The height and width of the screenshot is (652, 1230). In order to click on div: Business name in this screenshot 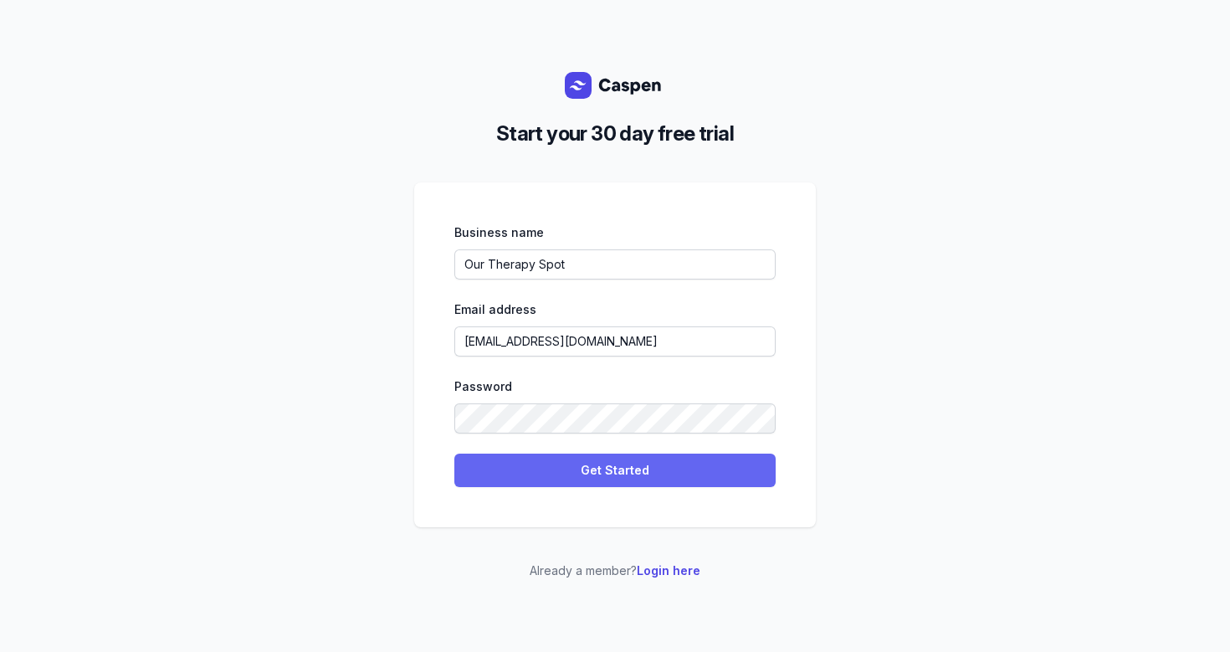, I will do `click(615, 233)`.